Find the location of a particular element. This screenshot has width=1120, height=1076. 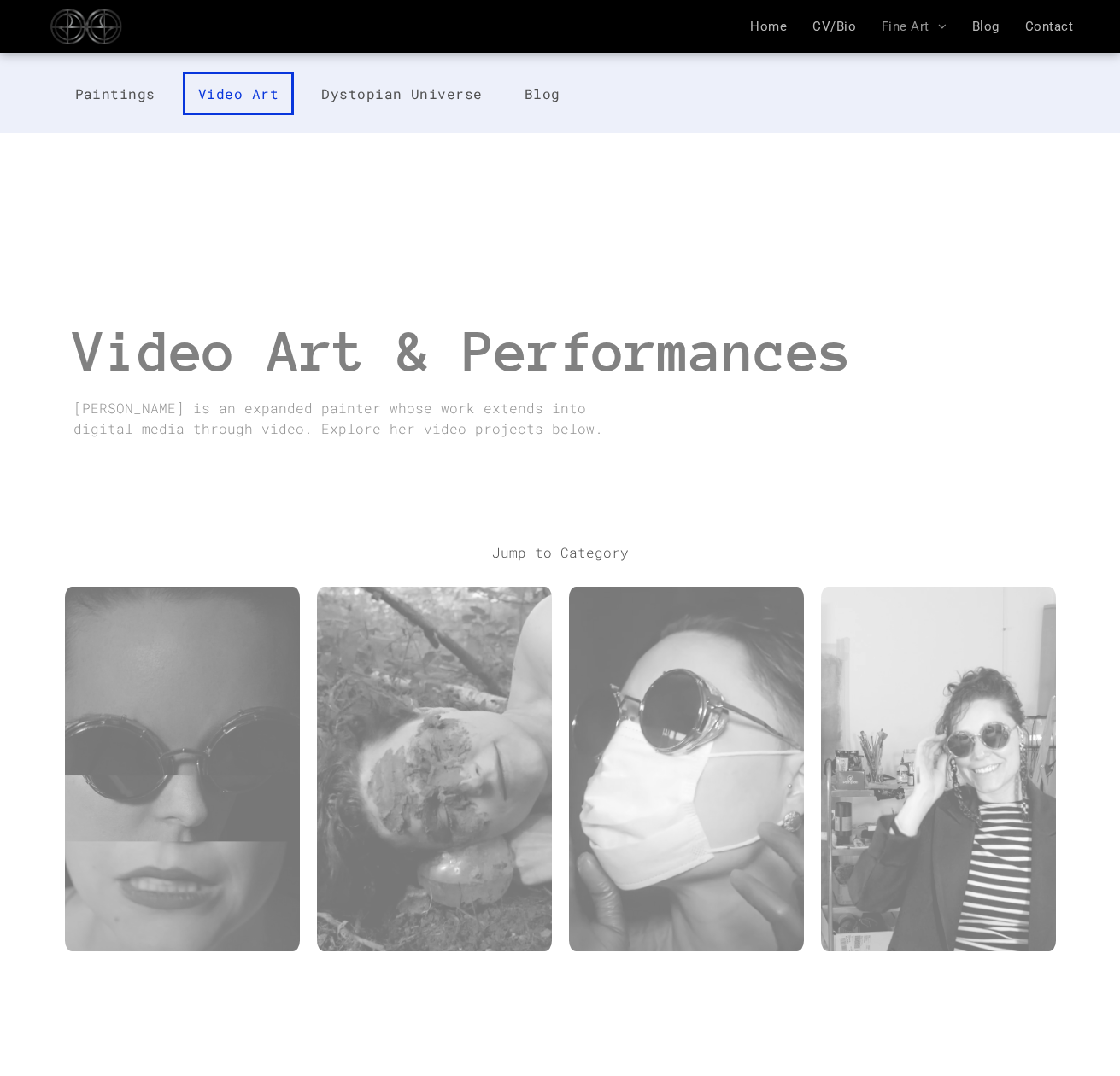

a: Home is located at coordinates (768, 26).